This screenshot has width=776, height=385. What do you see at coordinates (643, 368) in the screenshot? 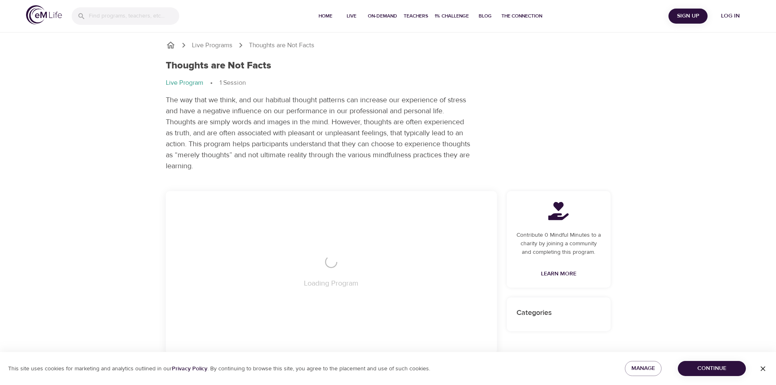
I see `button: Manage` at bounding box center [643, 368].